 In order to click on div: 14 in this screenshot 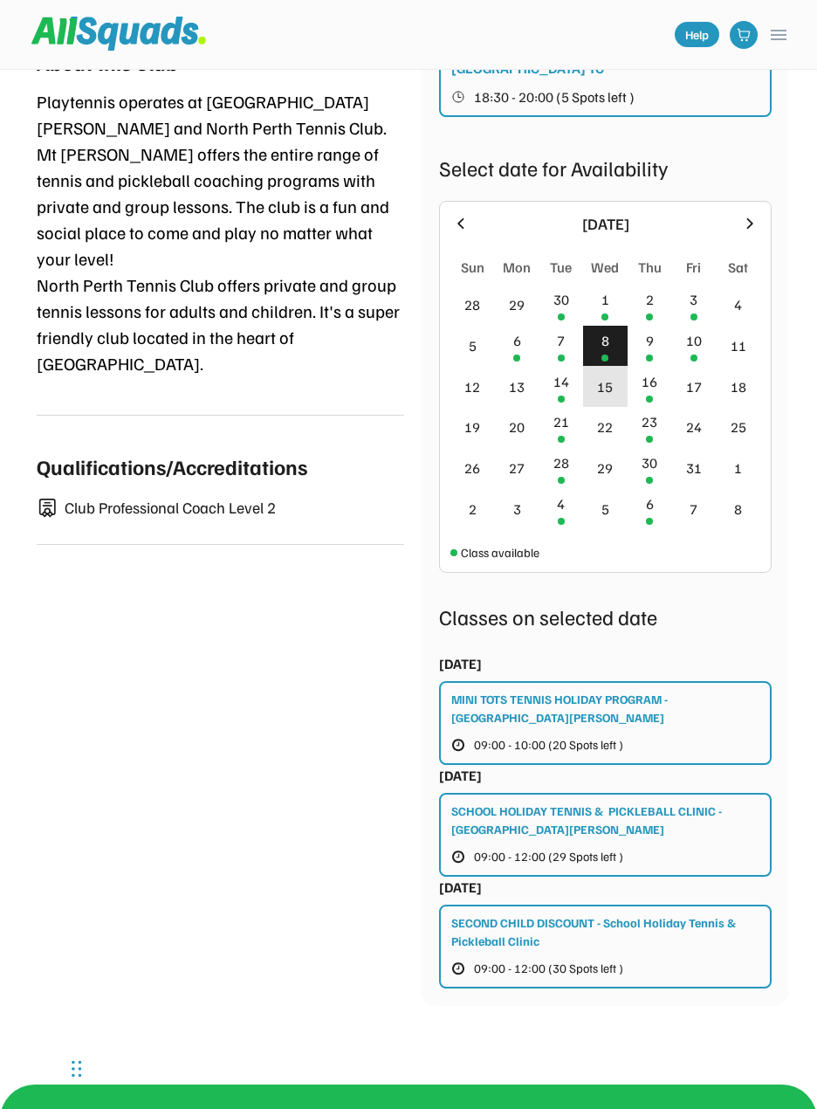, I will do `click(562, 382)`.